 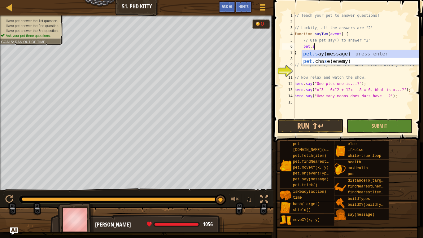 I want to click on div: 7, so click(x=288, y=53).